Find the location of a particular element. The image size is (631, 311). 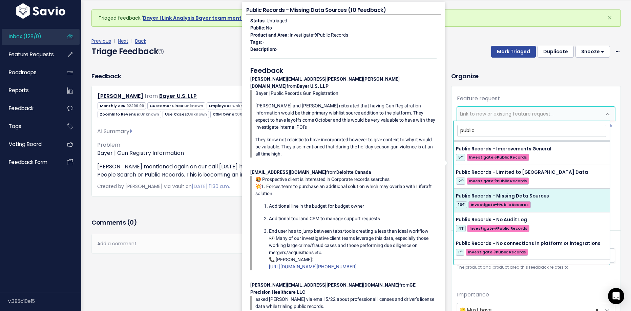

span: Inbox (128/0) is located at coordinates (25, 36).